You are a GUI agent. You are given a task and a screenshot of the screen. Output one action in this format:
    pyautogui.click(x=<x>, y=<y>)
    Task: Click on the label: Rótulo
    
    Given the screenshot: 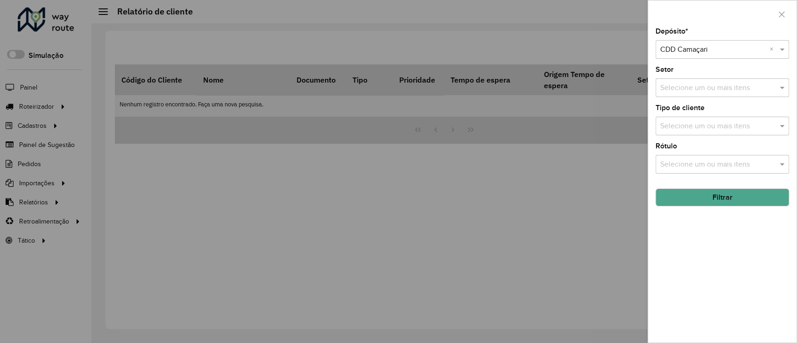 What is the action you would take?
    pyautogui.click(x=666, y=146)
    